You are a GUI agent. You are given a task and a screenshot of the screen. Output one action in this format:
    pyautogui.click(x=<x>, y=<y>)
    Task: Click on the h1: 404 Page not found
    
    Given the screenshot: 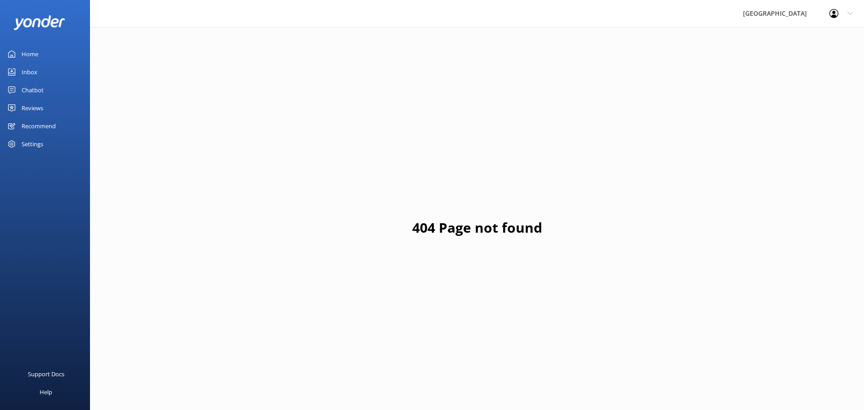 What is the action you would take?
    pyautogui.click(x=477, y=228)
    